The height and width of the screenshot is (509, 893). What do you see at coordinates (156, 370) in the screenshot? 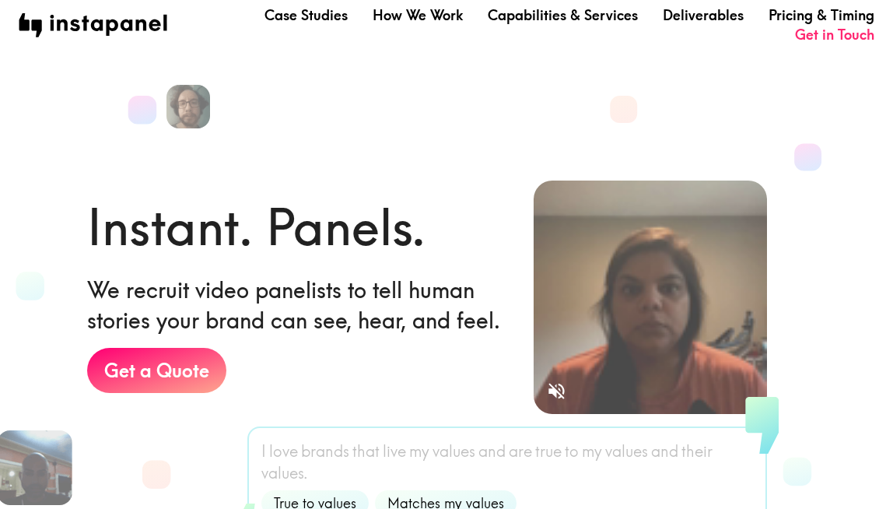
I see `a: Get a Quote` at bounding box center [156, 370].